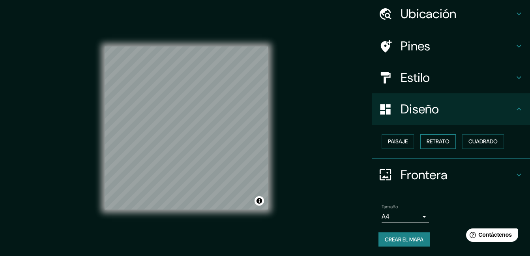 The height and width of the screenshot is (256, 530). Describe the element at coordinates (438, 142) in the screenshot. I see `font: Retrato` at that location.